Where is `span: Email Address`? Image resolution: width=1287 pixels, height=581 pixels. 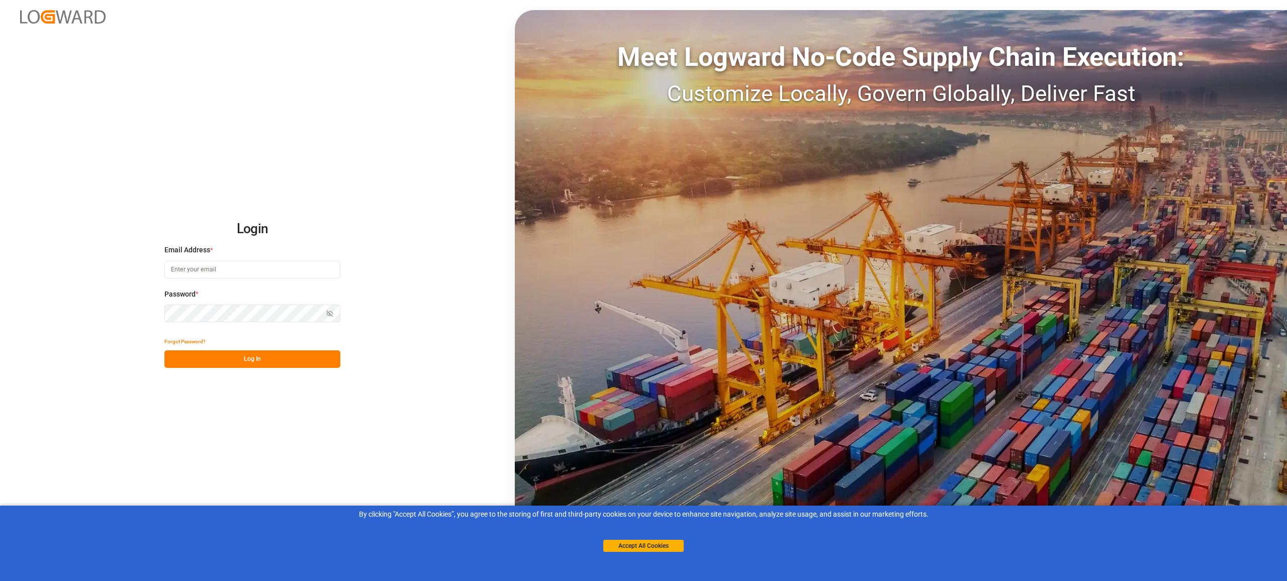
span: Email Address is located at coordinates (187, 250).